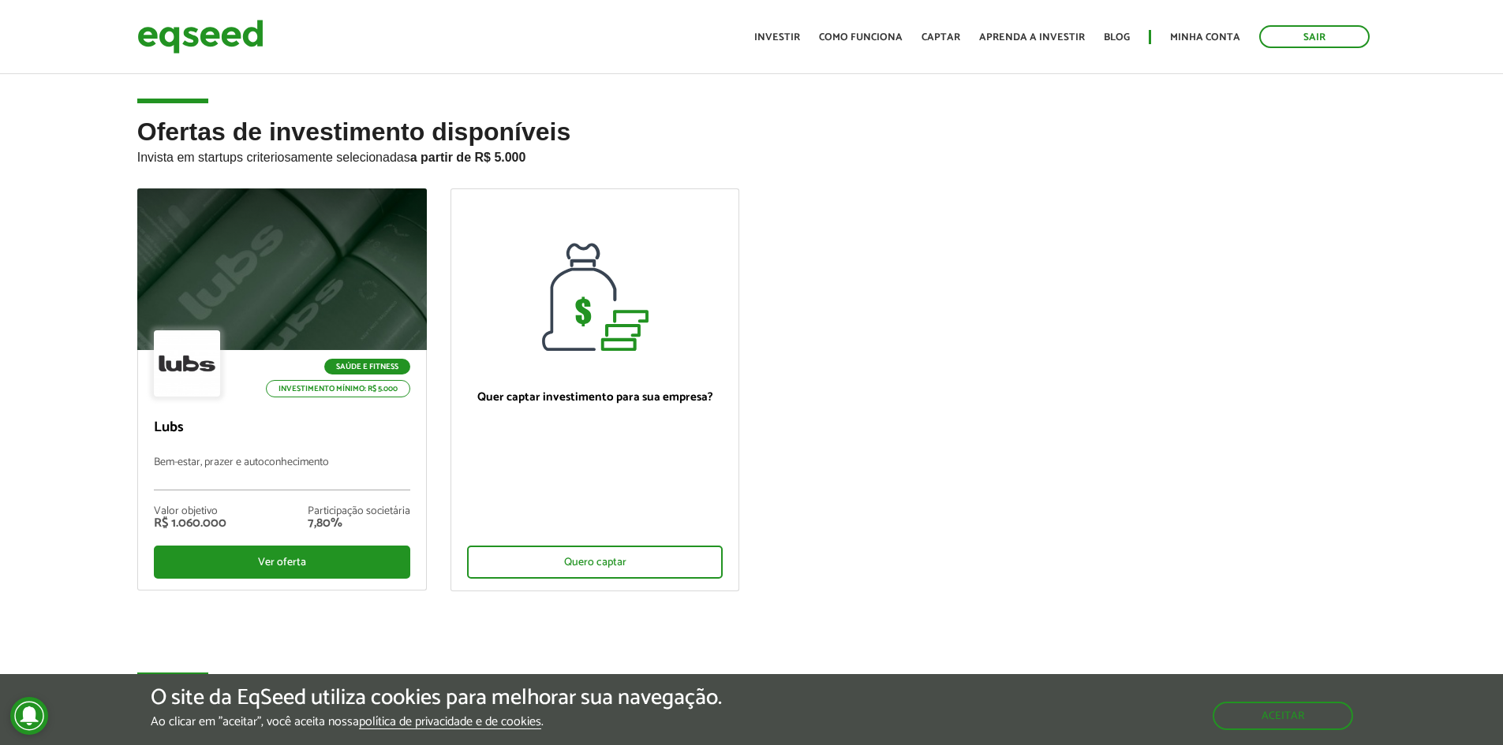 This screenshot has height=745, width=1503. Describe the element at coordinates (190, 512) in the screenshot. I see `div: Valor objetivo` at that location.